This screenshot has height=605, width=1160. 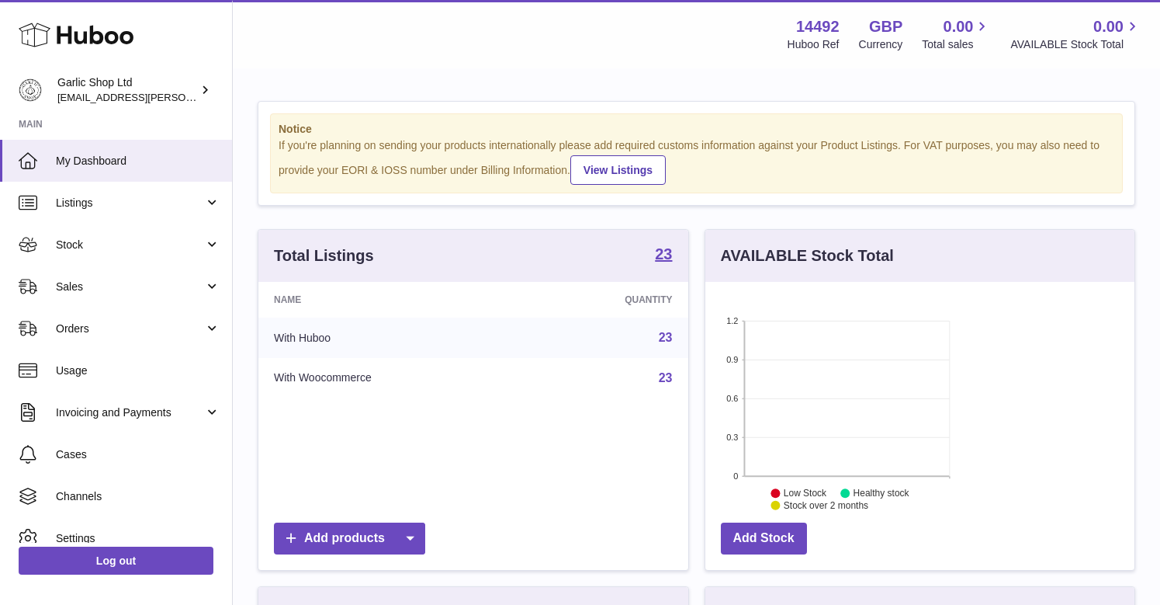 What do you see at coordinates (138, 161) in the screenshot?
I see `span: My Dashboard` at bounding box center [138, 161].